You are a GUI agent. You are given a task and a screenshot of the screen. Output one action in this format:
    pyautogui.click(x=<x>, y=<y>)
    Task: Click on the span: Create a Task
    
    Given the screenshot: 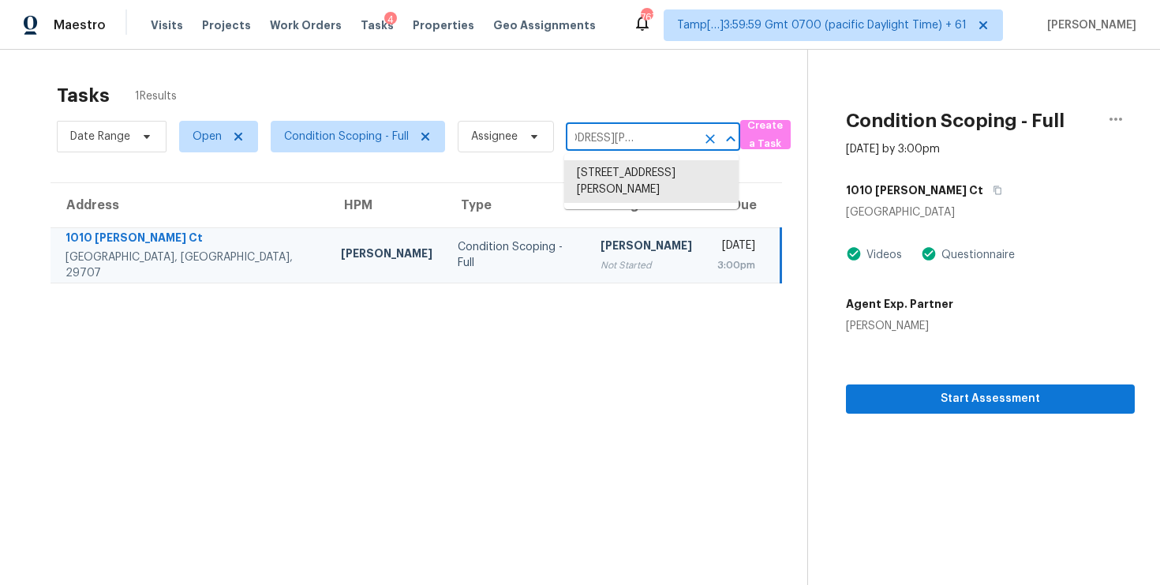 What is the action you would take?
    pyautogui.click(x=765, y=135)
    